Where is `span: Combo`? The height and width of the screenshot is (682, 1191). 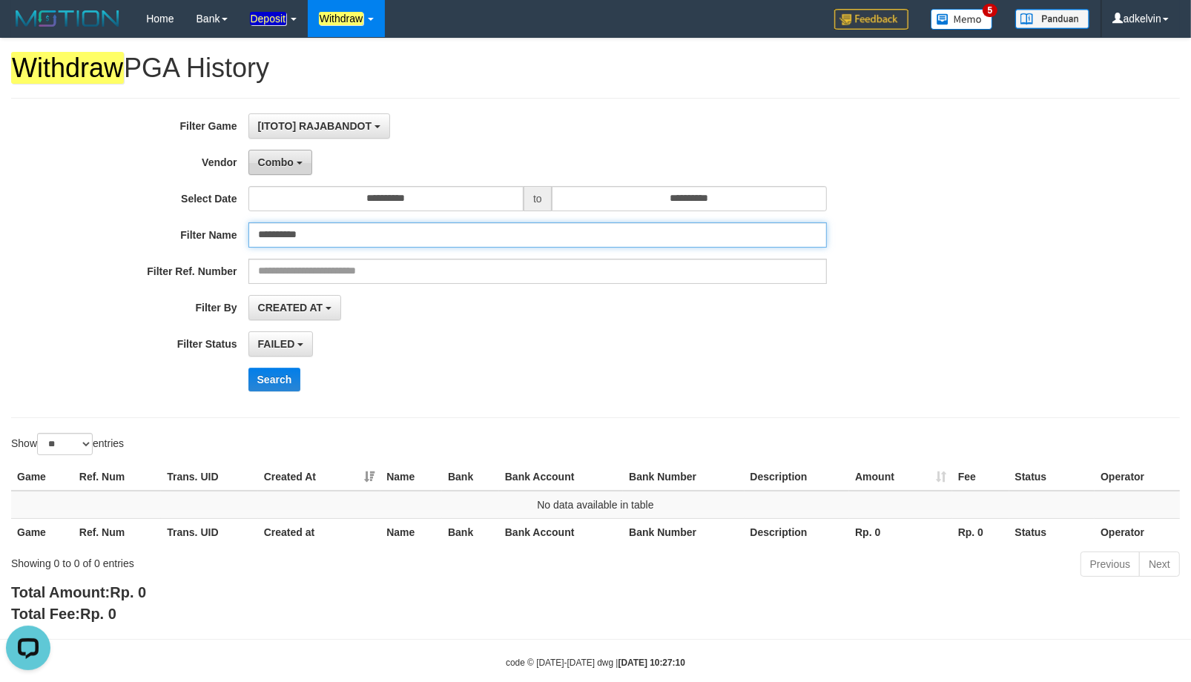
span: Combo is located at coordinates (276, 162).